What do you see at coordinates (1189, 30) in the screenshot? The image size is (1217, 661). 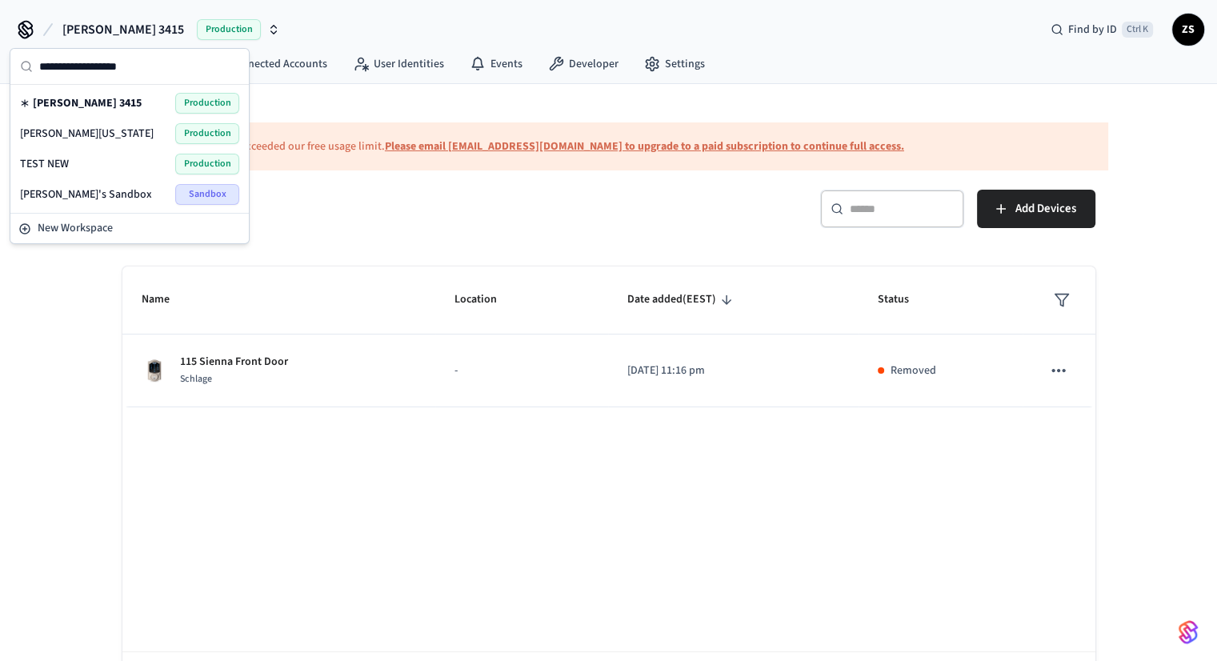 I see `span: ZS` at bounding box center [1189, 30].